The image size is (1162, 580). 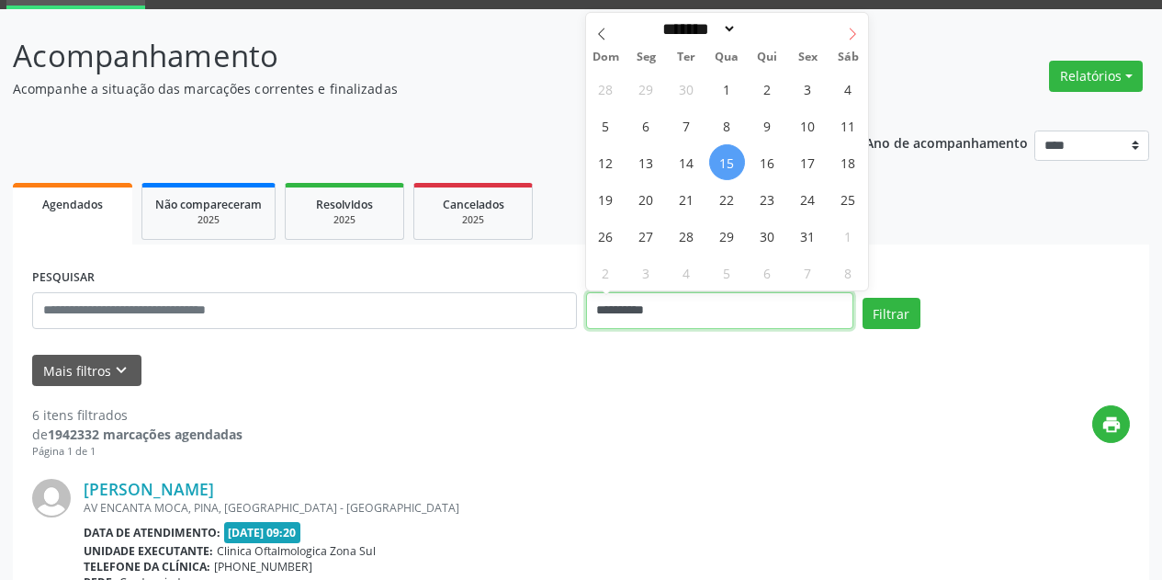 I want to click on span: Novembro 7, 2025, so click(x=808, y=272).